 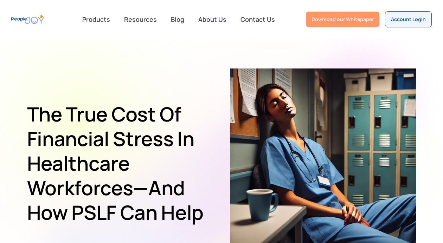 What do you see at coordinates (177, 19) in the screenshot?
I see `a: Blog` at bounding box center [177, 19].